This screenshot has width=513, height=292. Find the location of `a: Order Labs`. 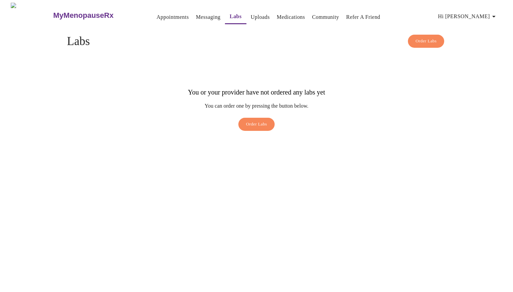

a: Order Labs is located at coordinates (257, 126).